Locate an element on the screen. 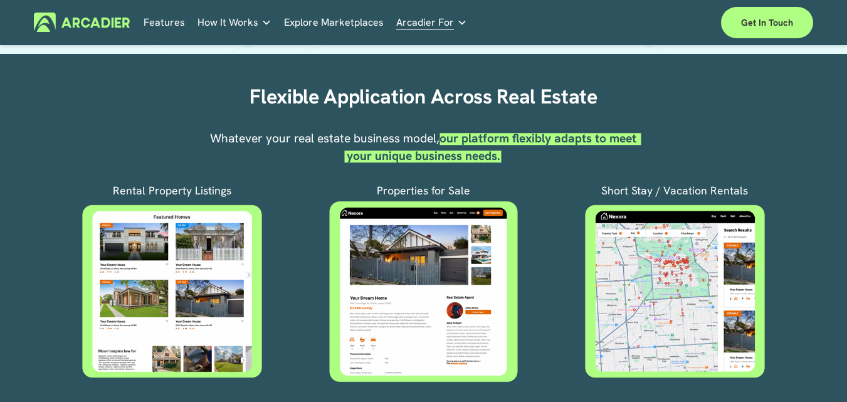 This screenshot has height=402, width=847. p: Short Stay / Vacation Rentals is located at coordinates (675, 191).